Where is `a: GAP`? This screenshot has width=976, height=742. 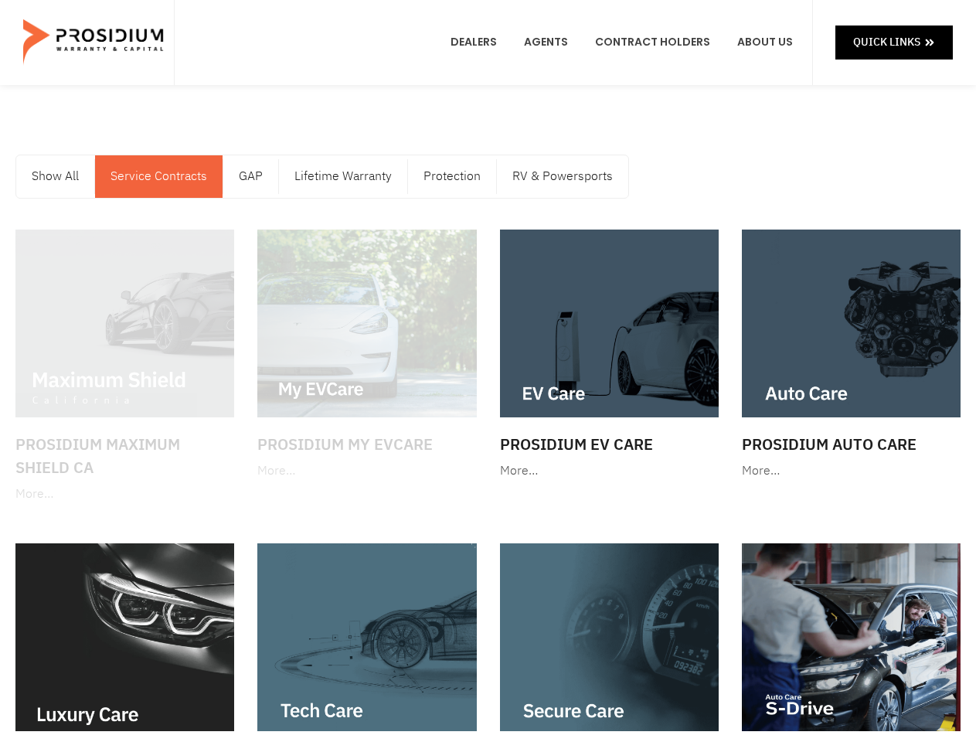 a: GAP is located at coordinates (250, 176).